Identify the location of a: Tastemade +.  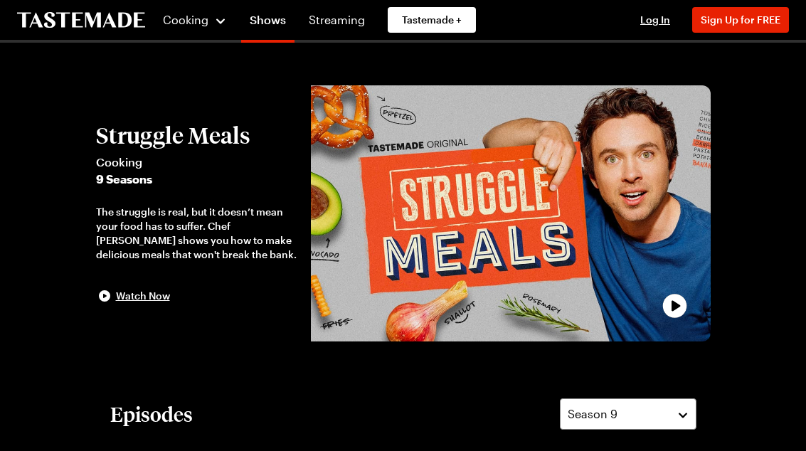
(432, 20).